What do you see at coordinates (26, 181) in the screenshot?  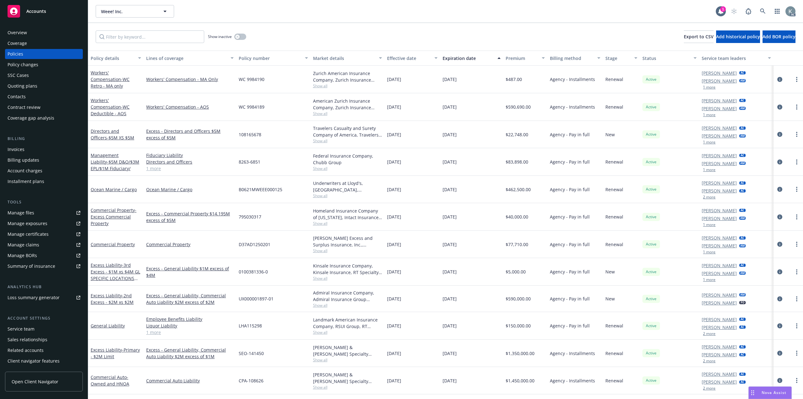 I see `div: Installment plans` at bounding box center [26, 181].